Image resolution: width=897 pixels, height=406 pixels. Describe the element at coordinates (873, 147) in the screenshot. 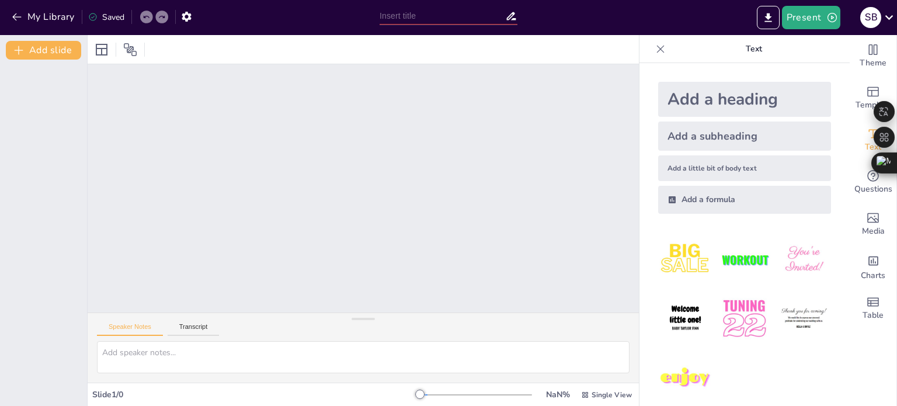

I see `span: Text` at that location.